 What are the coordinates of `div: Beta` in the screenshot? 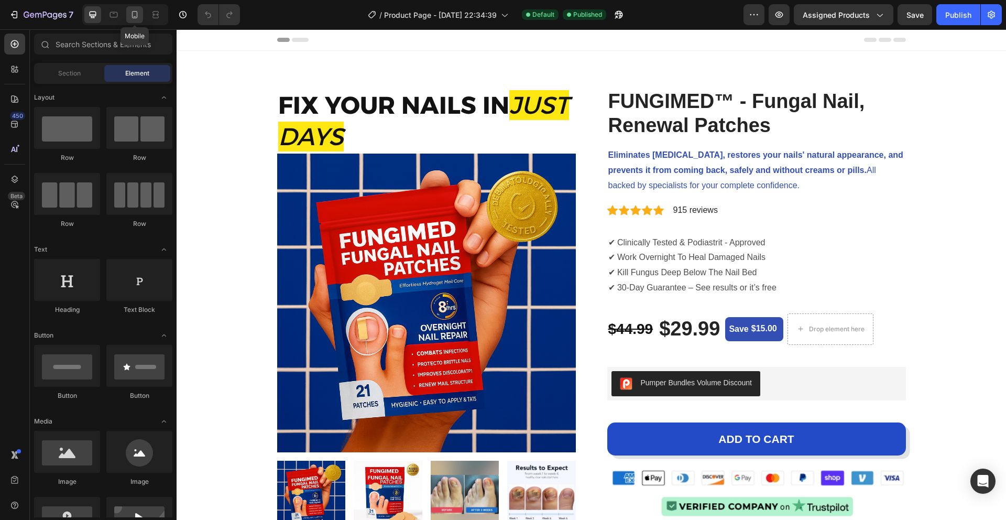 It's located at (16, 196).